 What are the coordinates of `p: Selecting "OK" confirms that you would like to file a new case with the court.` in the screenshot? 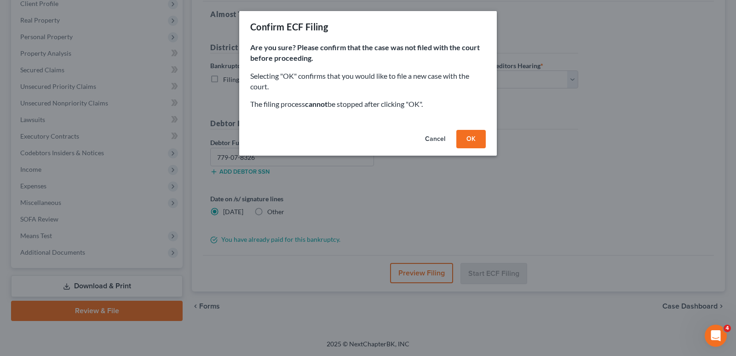 It's located at (368, 81).